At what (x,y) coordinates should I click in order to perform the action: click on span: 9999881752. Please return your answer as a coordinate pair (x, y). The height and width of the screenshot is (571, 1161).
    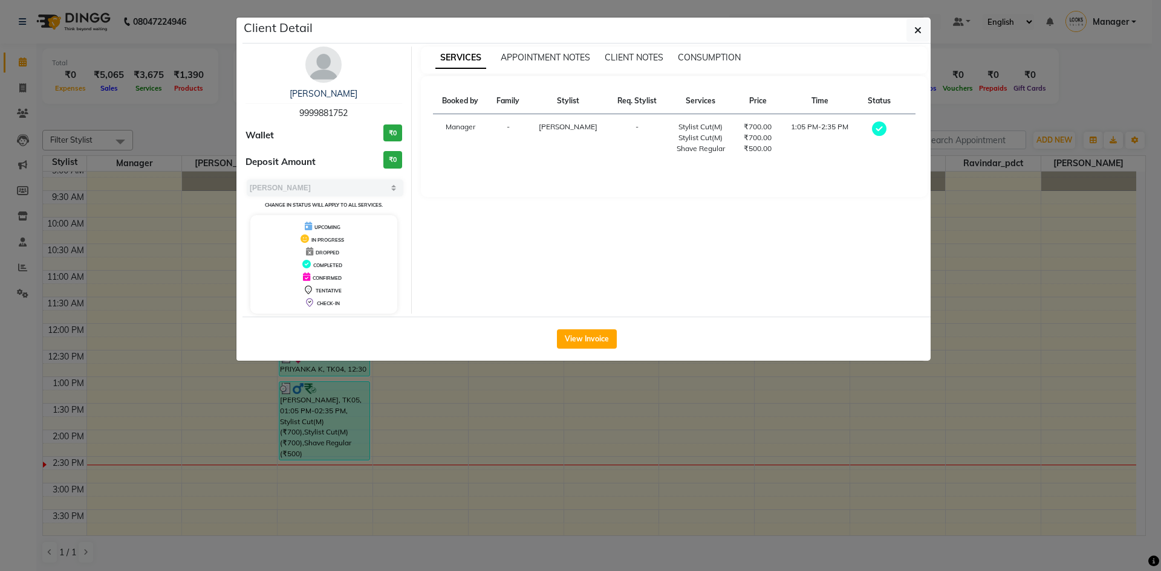
    Looking at the image, I should click on (323, 113).